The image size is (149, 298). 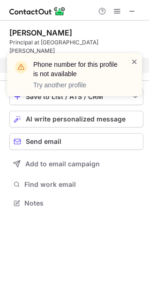 I want to click on img: ContactOut v5.3.10, so click(x=37, y=11).